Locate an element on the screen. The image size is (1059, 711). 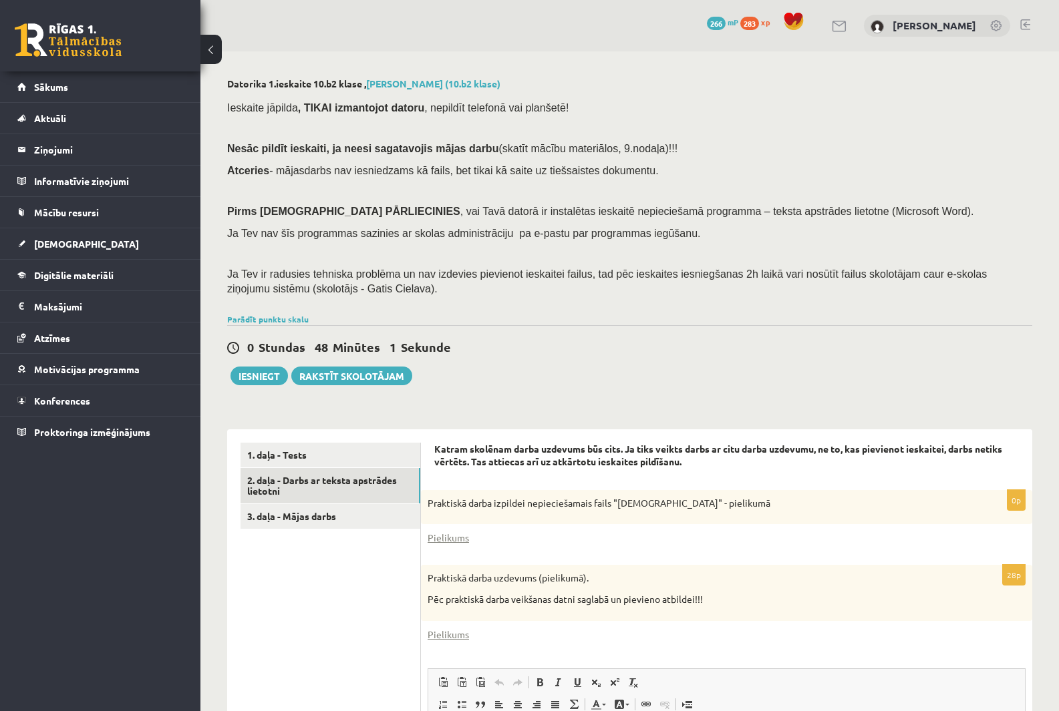
a: Aktuāli is located at coordinates (100, 118).